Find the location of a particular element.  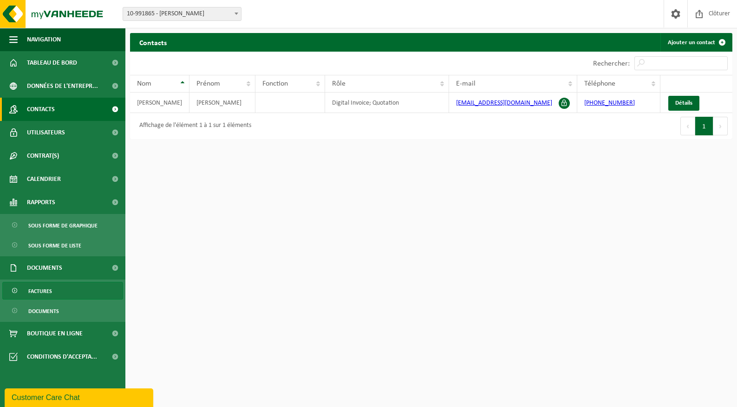

span: Contrat(s) is located at coordinates (43, 156).